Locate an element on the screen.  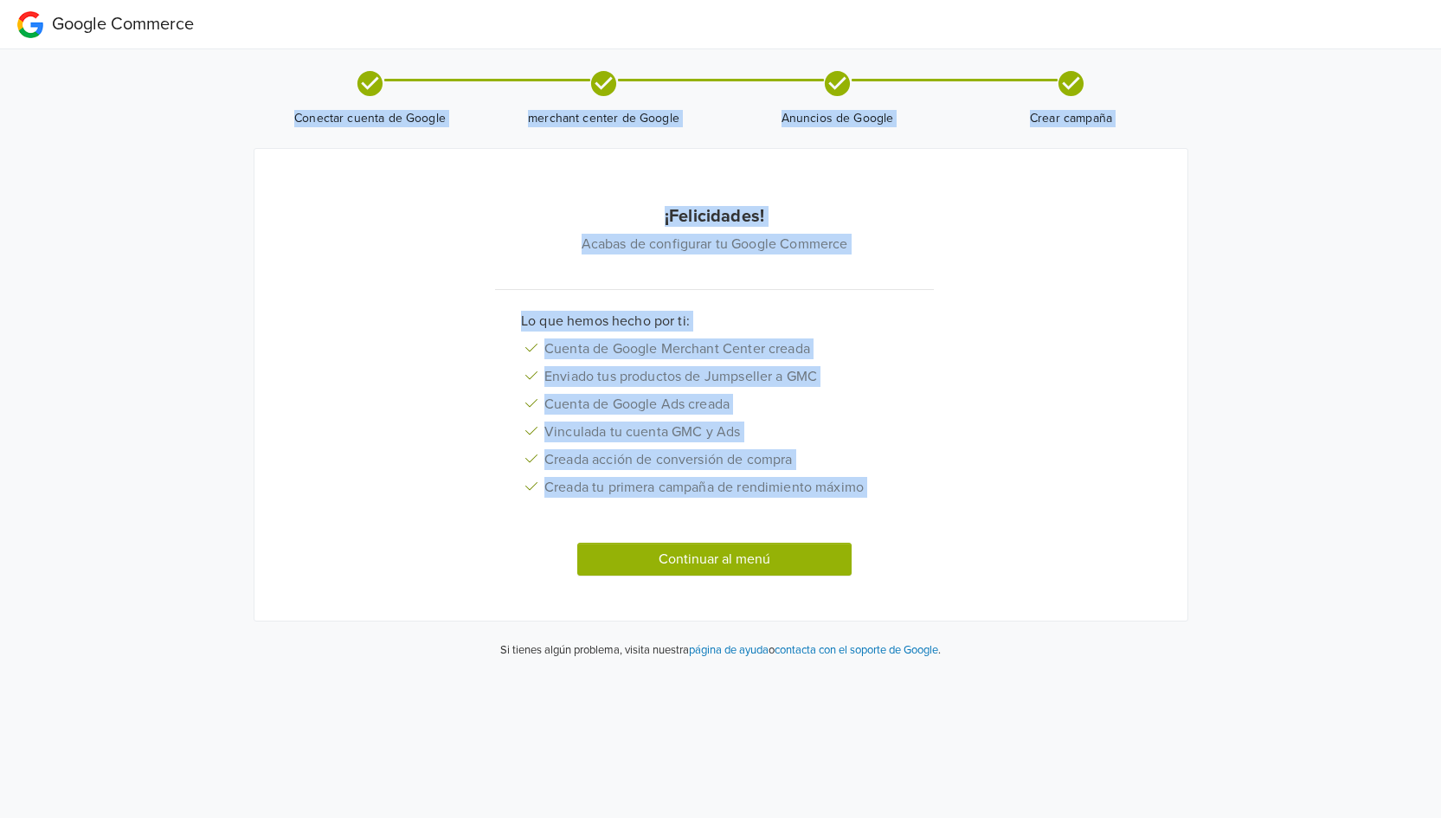
li: Creada tu primera campaña de rendimiento máximo is located at coordinates (708, 487).